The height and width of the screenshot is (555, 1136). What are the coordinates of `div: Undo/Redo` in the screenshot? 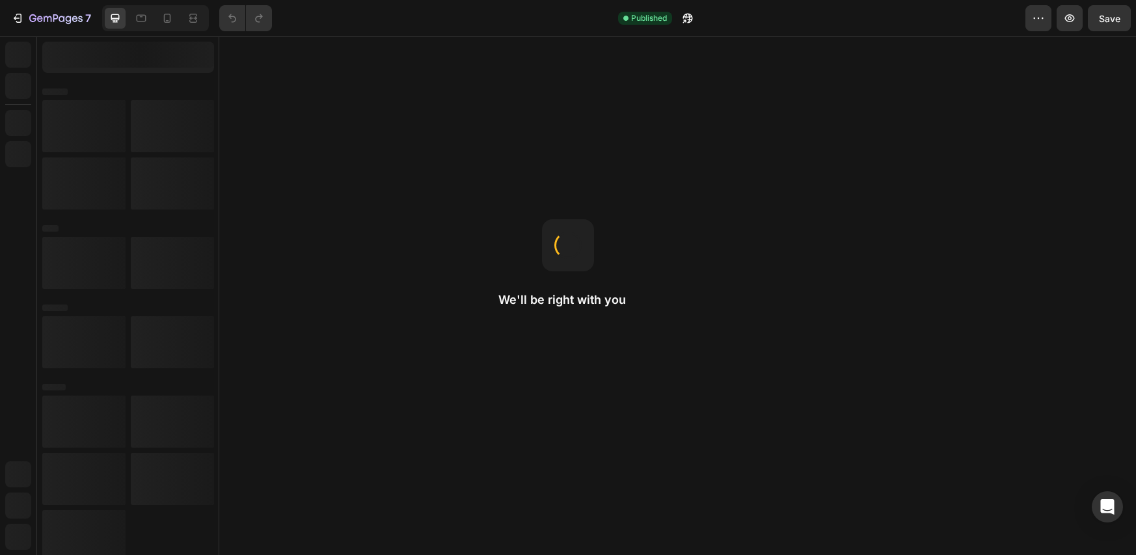 It's located at (245, 18).